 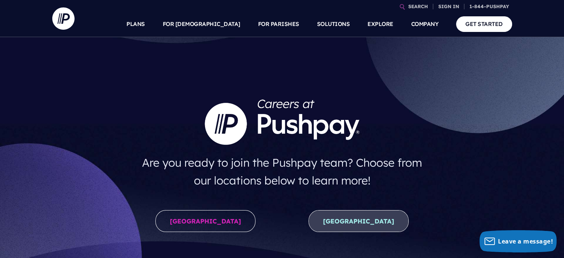 I want to click on span: Leave a message!, so click(x=525, y=241).